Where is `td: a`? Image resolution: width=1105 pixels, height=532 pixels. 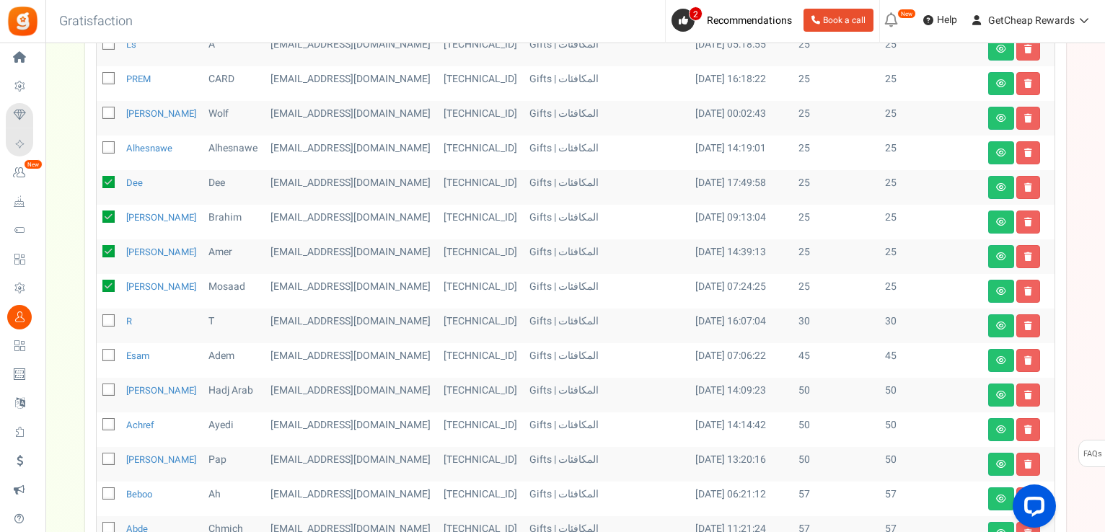
td: a is located at coordinates (234, 49).